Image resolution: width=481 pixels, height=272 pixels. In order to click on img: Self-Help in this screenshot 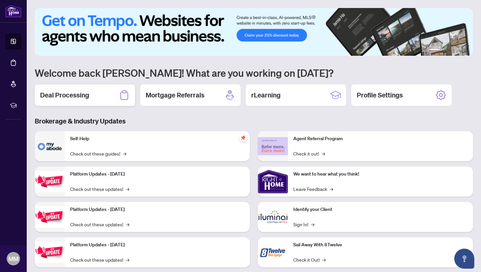, I will do `click(50, 146)`.